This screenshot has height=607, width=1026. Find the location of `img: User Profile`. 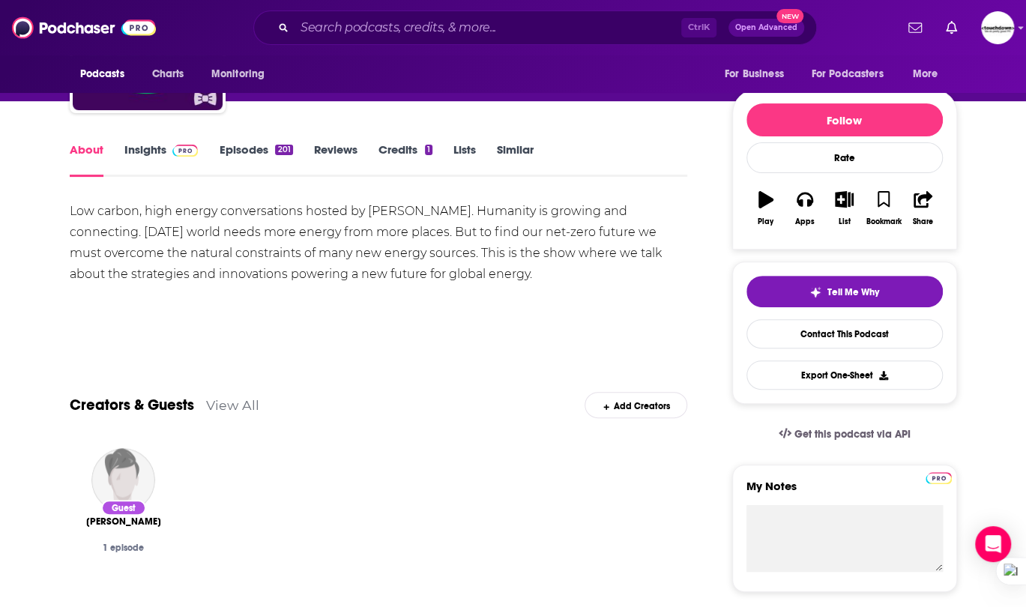

img: User Profile is located at coordinates (998, 28).